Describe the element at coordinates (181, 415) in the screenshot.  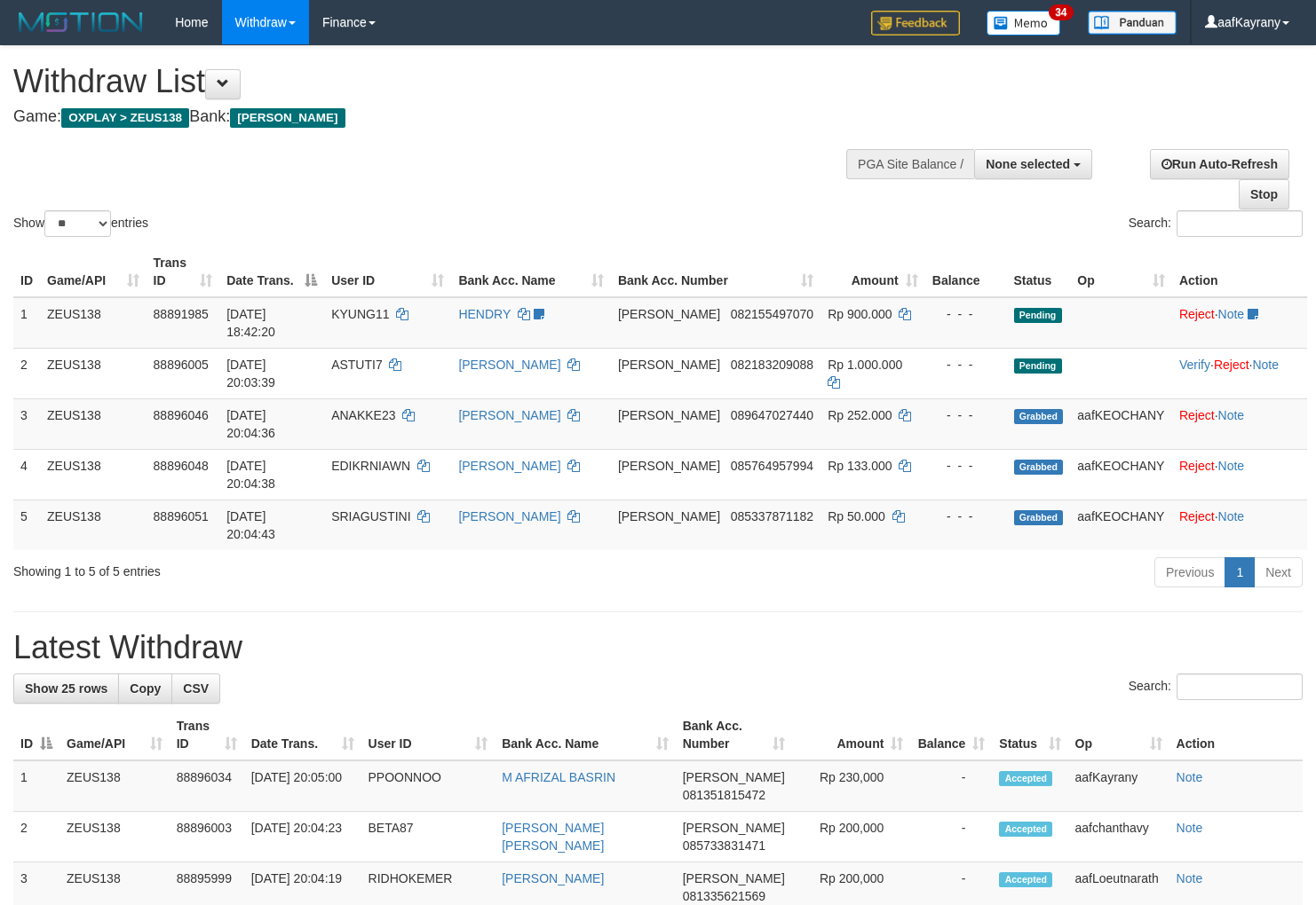
I see `span: 88896046` at that location.